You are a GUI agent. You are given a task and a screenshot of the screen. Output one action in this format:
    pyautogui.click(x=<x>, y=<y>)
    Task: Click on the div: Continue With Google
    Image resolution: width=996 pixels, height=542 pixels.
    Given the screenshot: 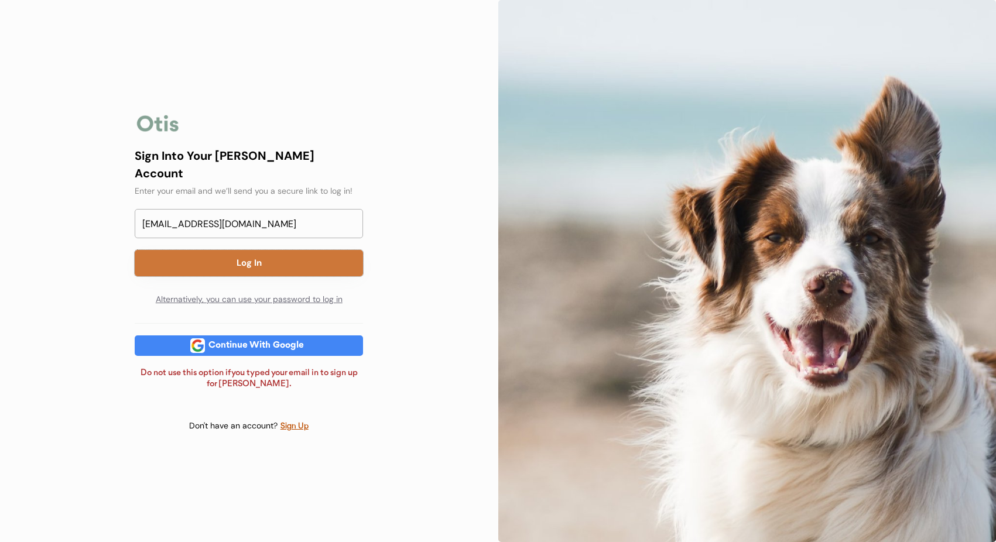 What is the action you would take?
    pyautogui.click(x=256, y=345)
    